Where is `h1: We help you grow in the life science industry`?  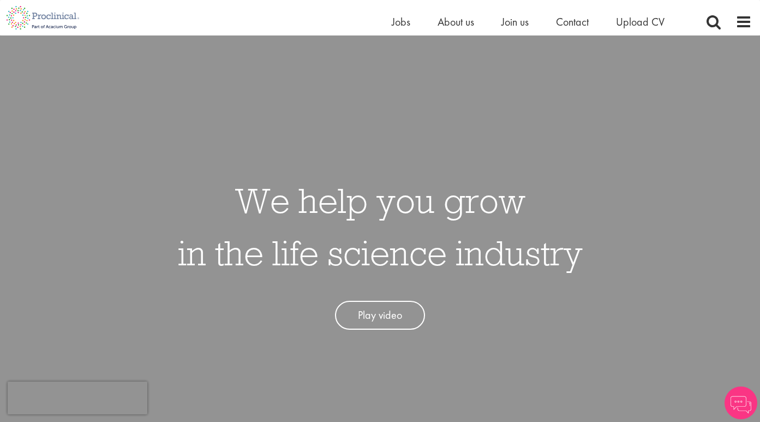 h1: We help you grow in the life science industry is located at coordinates (380, 226).